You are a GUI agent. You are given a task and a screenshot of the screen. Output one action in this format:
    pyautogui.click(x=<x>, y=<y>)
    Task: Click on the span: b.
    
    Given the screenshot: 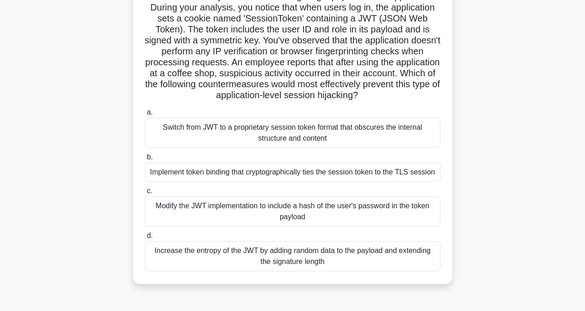 What is the action you would take?
    pyautogui.click(x=150, y=156)
    